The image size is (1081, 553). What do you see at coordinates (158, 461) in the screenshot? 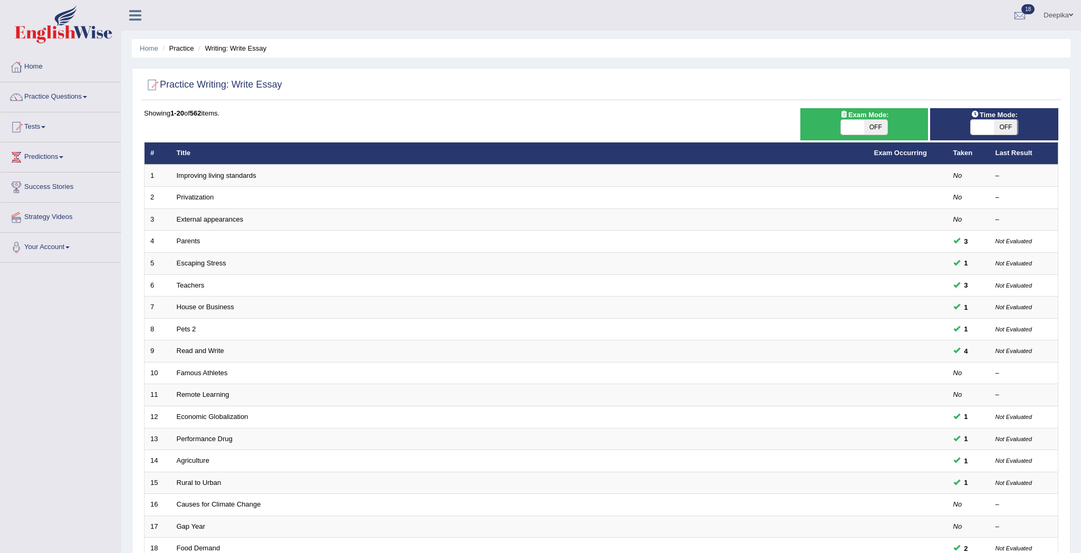
I see `td: 14` at bounding box center [158, 461].